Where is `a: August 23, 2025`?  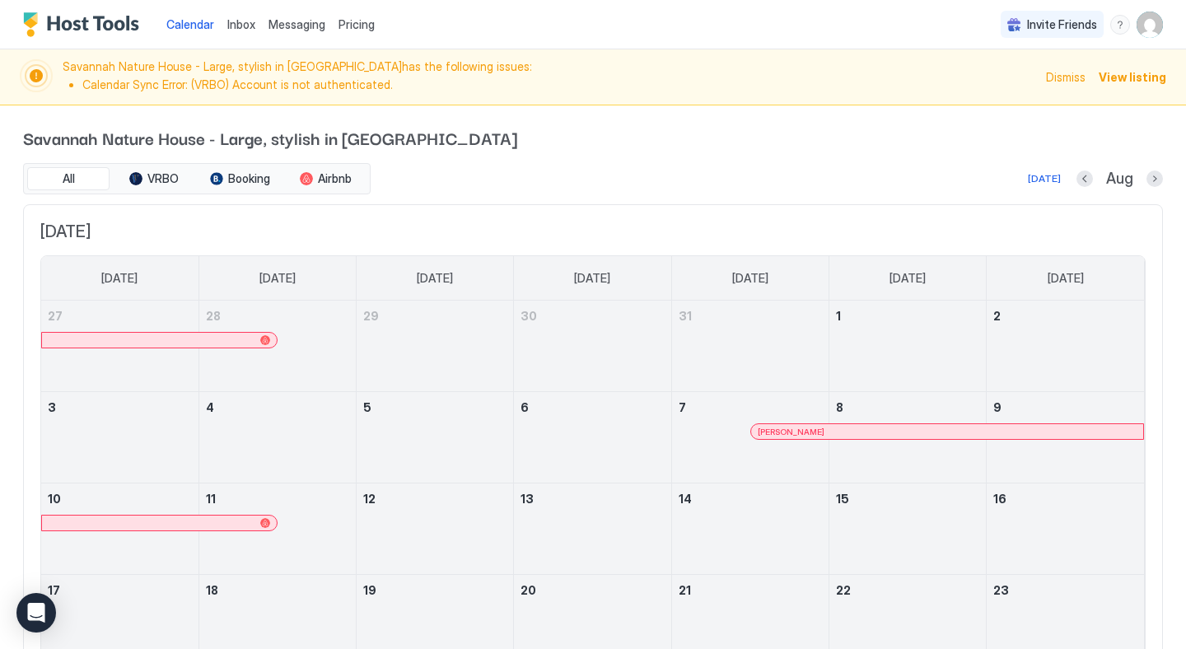 a: August 23, 2025 is located at coordinates (1065, 590).